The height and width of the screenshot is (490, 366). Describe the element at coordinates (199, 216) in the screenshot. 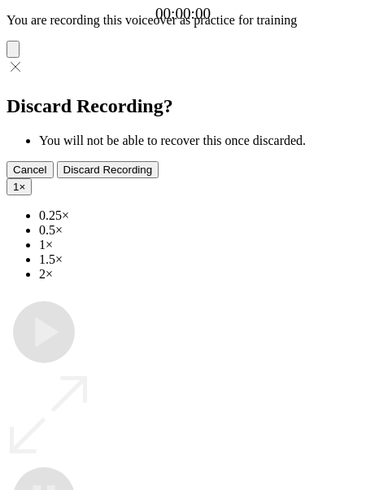

I see `li: 0.25×` at that location.